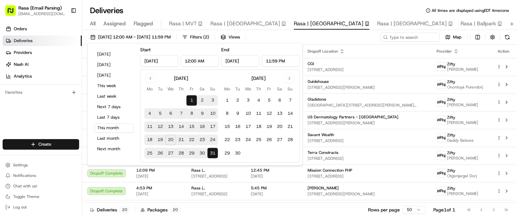 This screenshot has height=217, width=517. What do you see at coordinates (444, 51) in the screenshot?
I see `span: Provider` at bounding box center [444, 51].